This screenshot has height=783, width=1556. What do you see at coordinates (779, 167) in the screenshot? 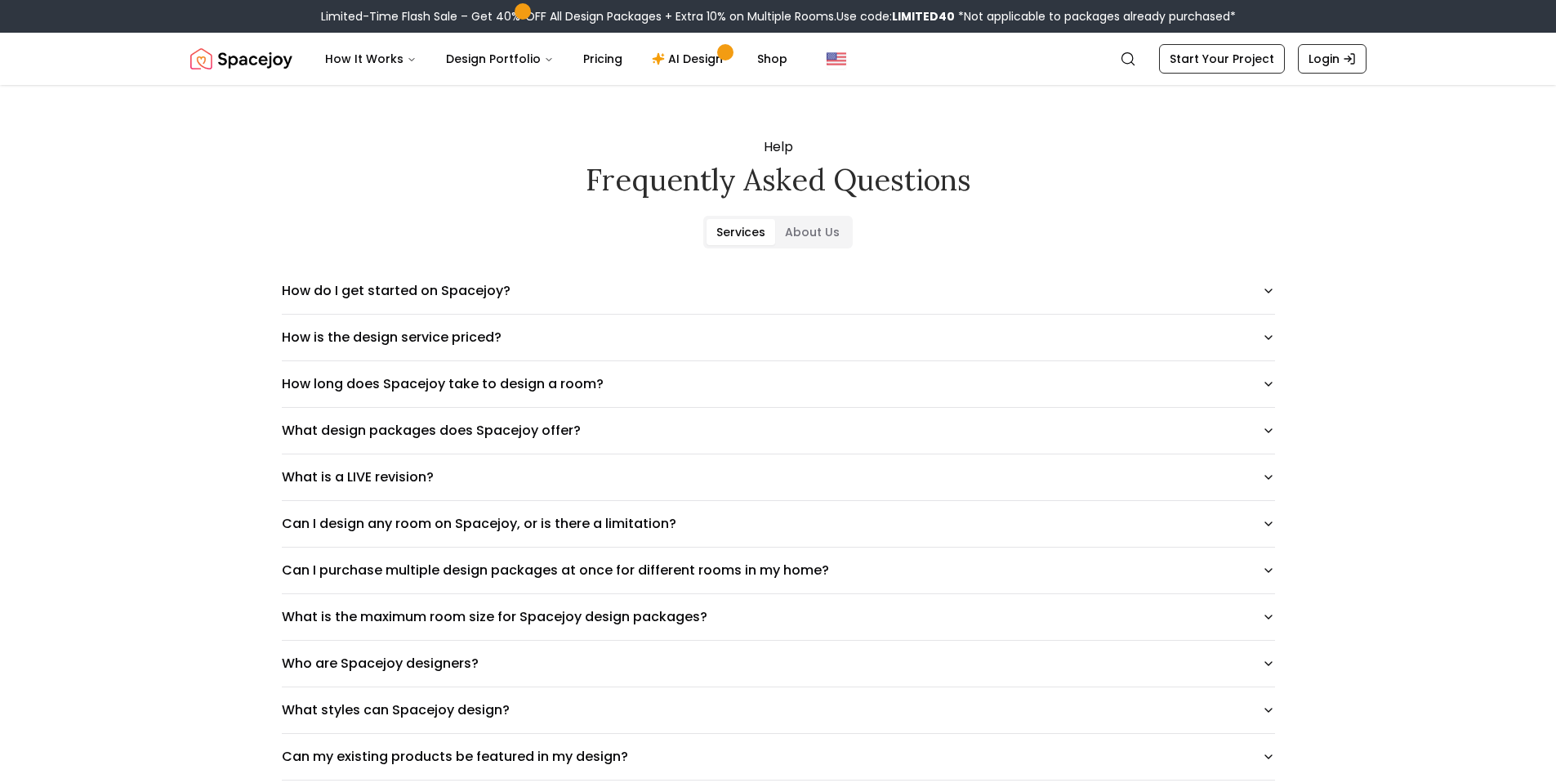
I see `div: Help` at bounding box center [779, 167].